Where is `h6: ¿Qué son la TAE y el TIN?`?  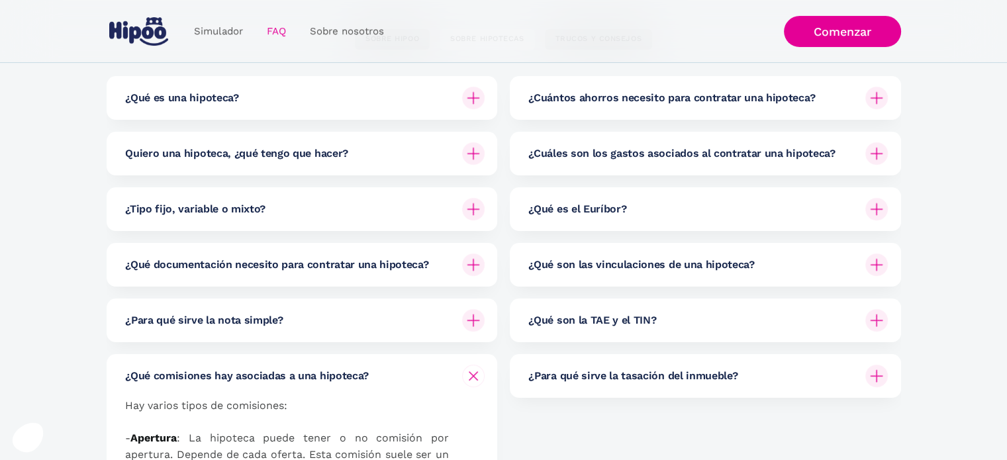 h6: ¿Qué son la TAE y el TIN? is located at coordinates (592, 321).